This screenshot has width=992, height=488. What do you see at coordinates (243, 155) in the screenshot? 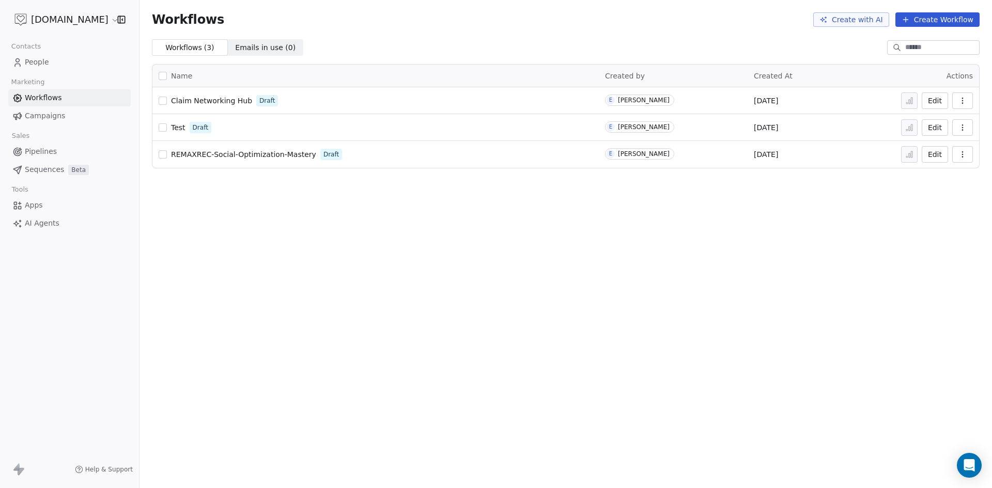
I see `span: REMAXREC-Social-Optimization-Mastery` at bounding box center [243, 155].